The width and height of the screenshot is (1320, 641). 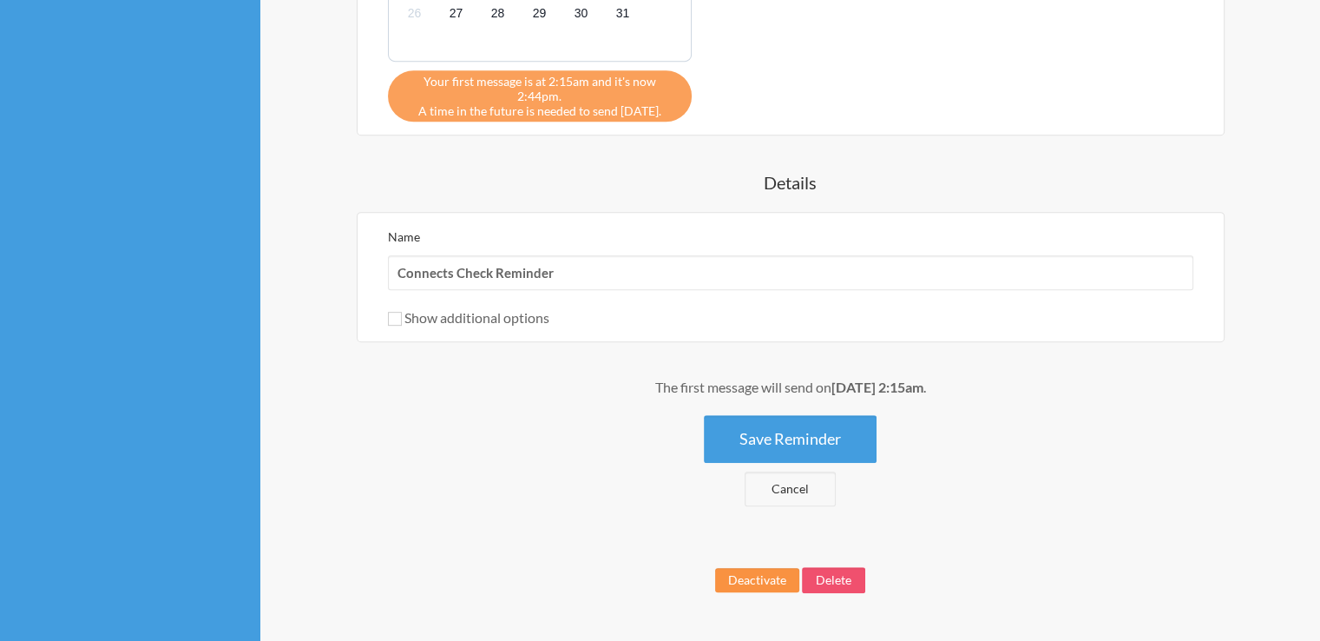 What do you see at coordinates (404, 236) in the screenshot?
I see `label: Name` at bounding box center [404, 236].